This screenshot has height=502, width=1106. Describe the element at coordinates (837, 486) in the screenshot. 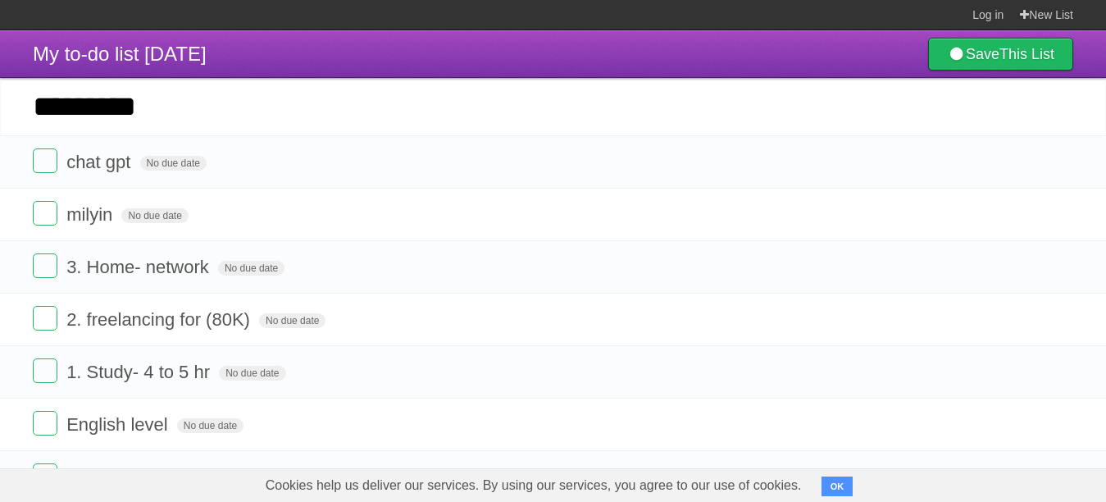

I see `button: OK` at that location.